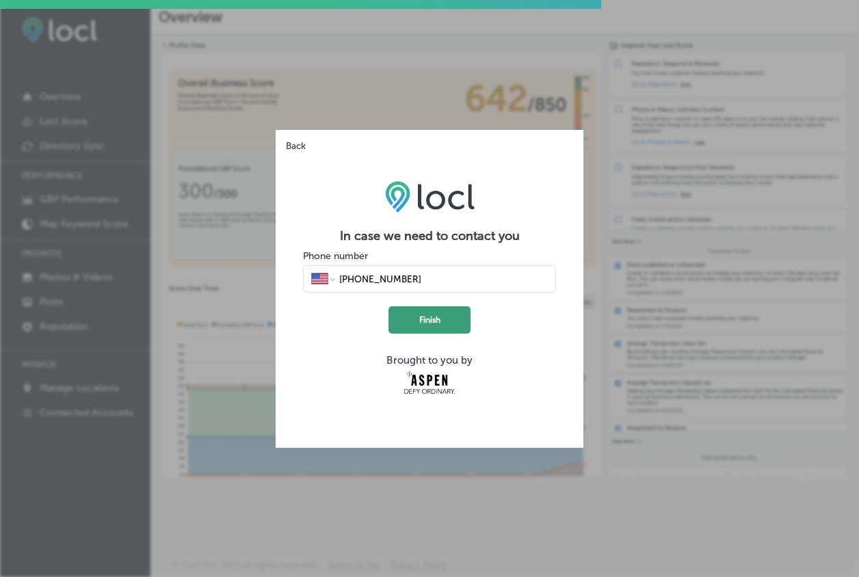 The width and height of the screenshot is (859, 577). What do you see at coordinates (443, 279) in the screenshot?
I see `input: Phone number` at bounding box center [443, 279].